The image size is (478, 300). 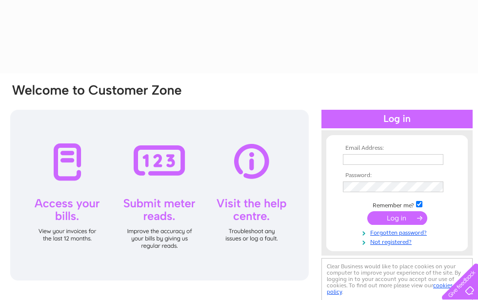 What do you see at coordinates (397, 176) in the screenshot?
I see `th: Password:` at bounding box center [397, 176].